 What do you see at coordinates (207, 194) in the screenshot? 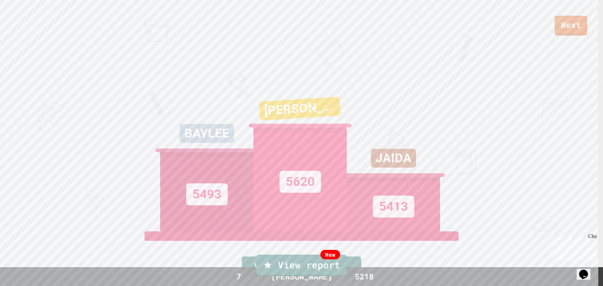
I see `div: 5493` at bounding box center [207, 194].